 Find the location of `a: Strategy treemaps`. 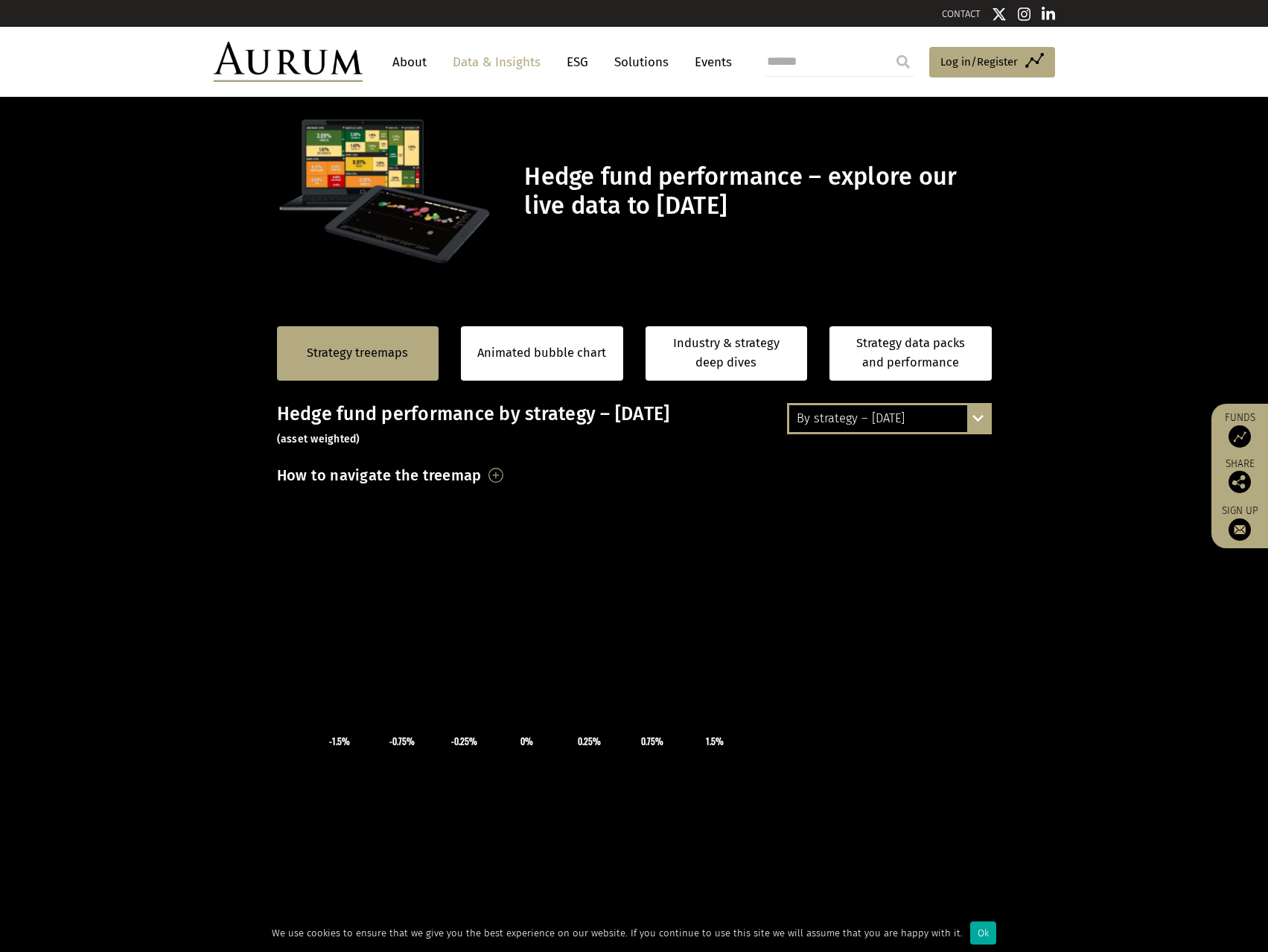

a: Strategy treemaps is located at coordinates (358, 353).